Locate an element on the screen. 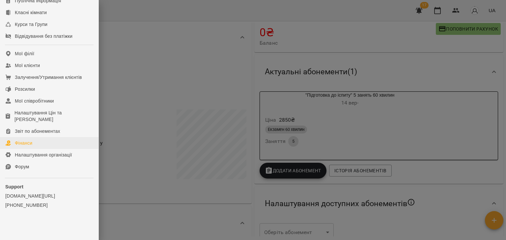 The height and width of the screenshot is (240, 506). div: Курси та Групи is located at coordinates (31, 24).